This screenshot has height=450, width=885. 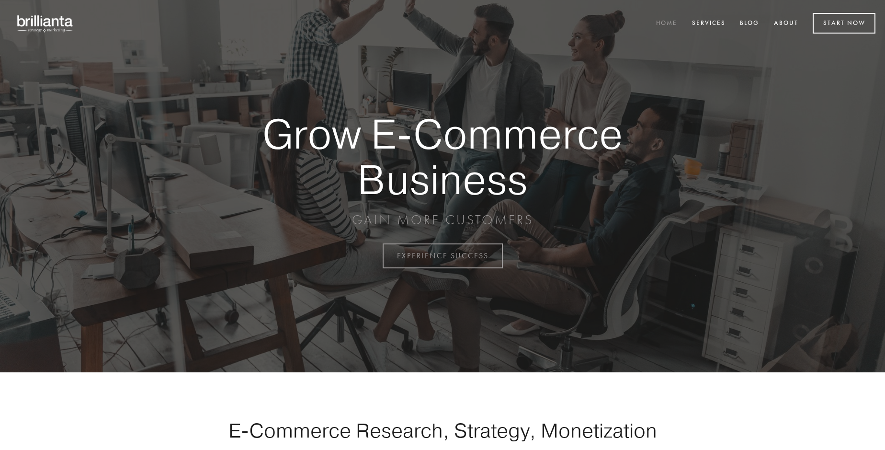 What do you see at coordinates (667, 23) in the screenshot?
I see `a: Home` at bounding box center [667, 23].